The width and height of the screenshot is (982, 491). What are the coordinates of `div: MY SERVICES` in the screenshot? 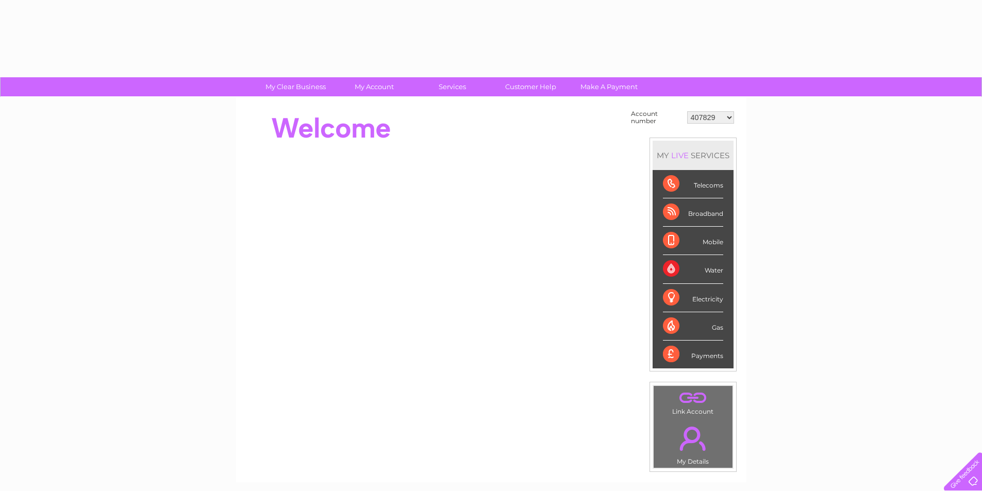 It's located at (693, 155).